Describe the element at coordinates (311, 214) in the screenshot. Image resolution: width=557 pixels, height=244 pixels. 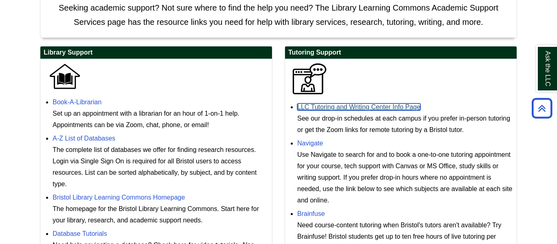
I see `a: Brainfuse` at that location.